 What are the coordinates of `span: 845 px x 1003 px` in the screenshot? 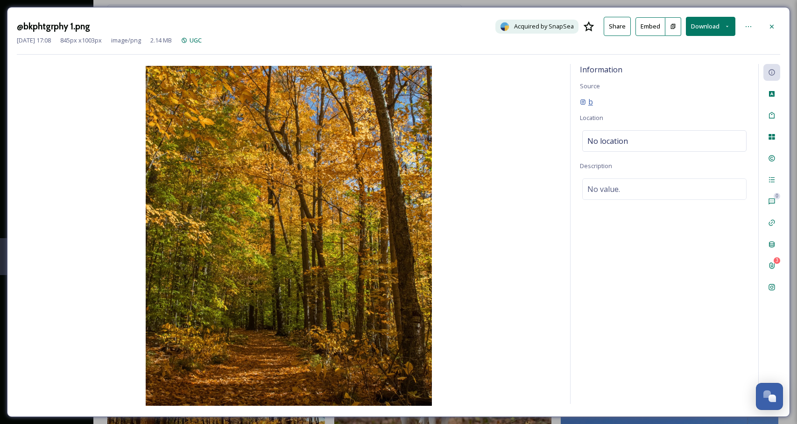 It's located at (81, 40).